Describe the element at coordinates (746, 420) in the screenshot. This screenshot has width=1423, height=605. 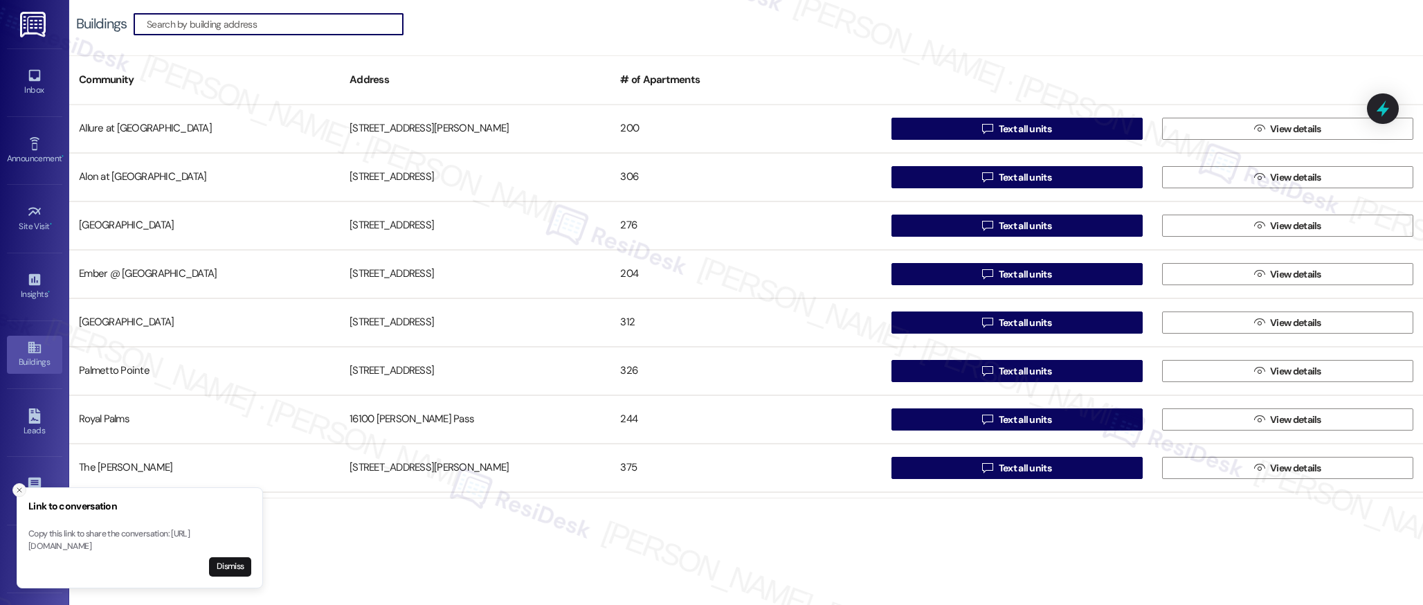
I see `div: 244` at that location.